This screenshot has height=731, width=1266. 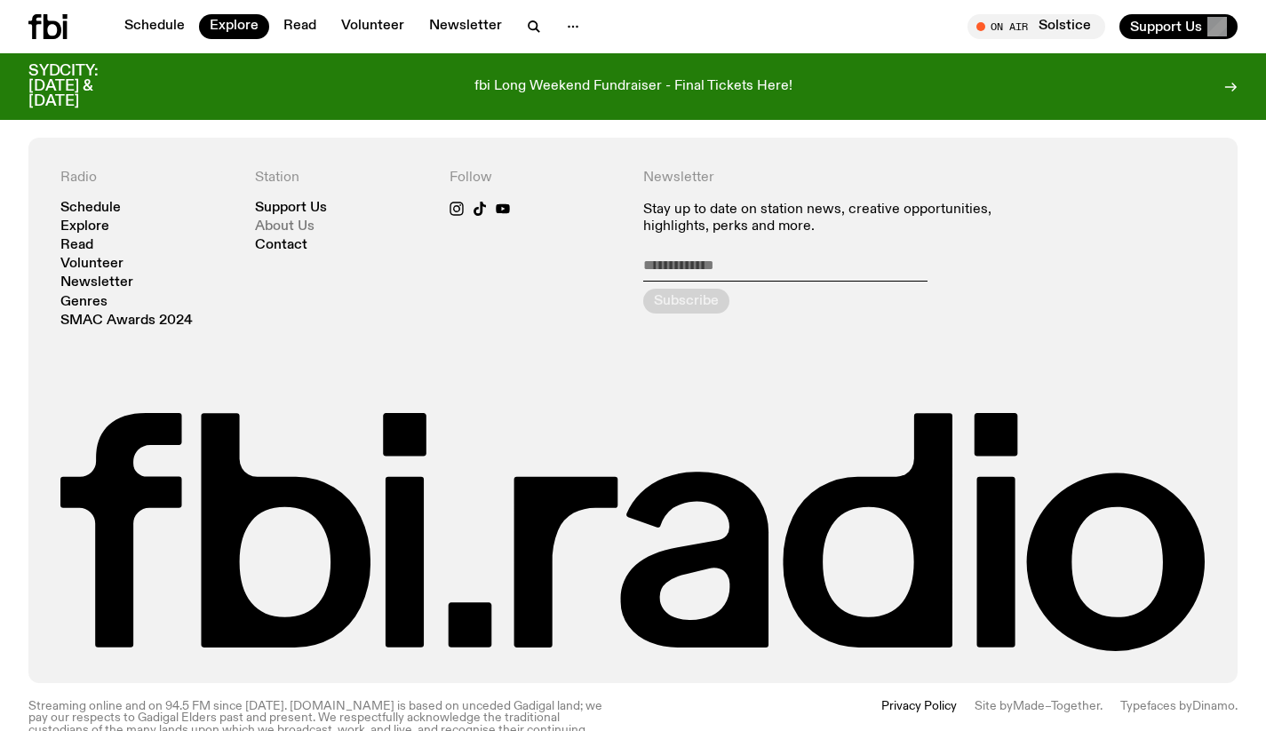 I want to click on span: Site by, so click(x=993, y=706).